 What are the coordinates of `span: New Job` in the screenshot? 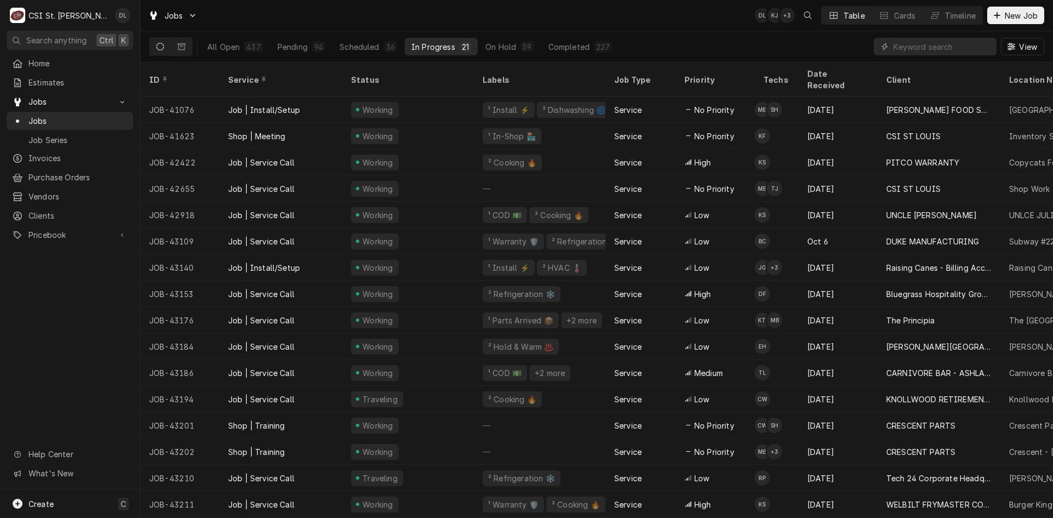 It's located at (1021, 15).